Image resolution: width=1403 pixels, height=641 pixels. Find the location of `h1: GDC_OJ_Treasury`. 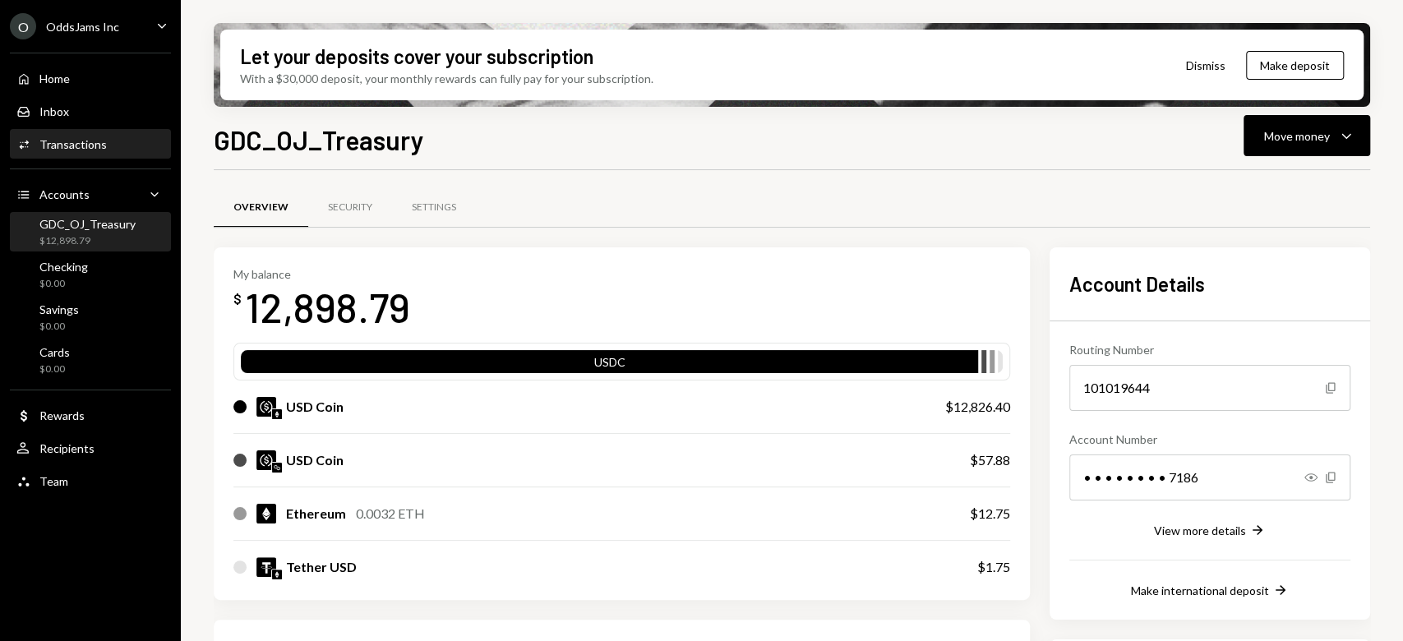

h1: GDC_OJ_Treasury is located at coordinates (319, 140).